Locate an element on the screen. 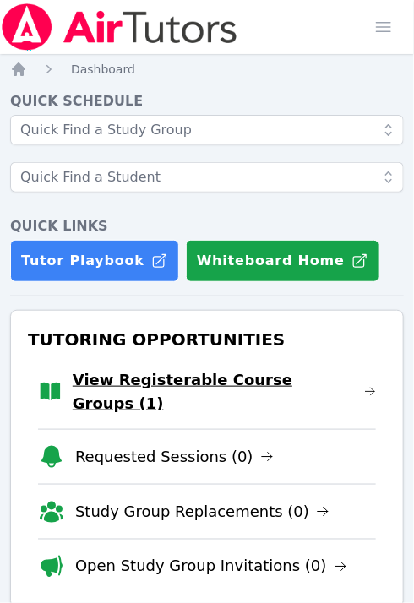 This screenshot has width=414, height=603. nav: Breadcrumb is located at coordinates (207, 69).